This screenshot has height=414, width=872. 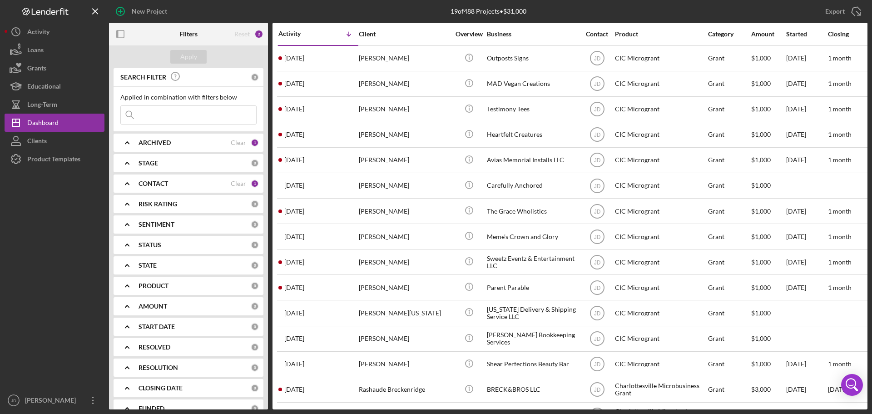 I want to click on time: 2025-08-21 21:16, so click(x=294, y=84).